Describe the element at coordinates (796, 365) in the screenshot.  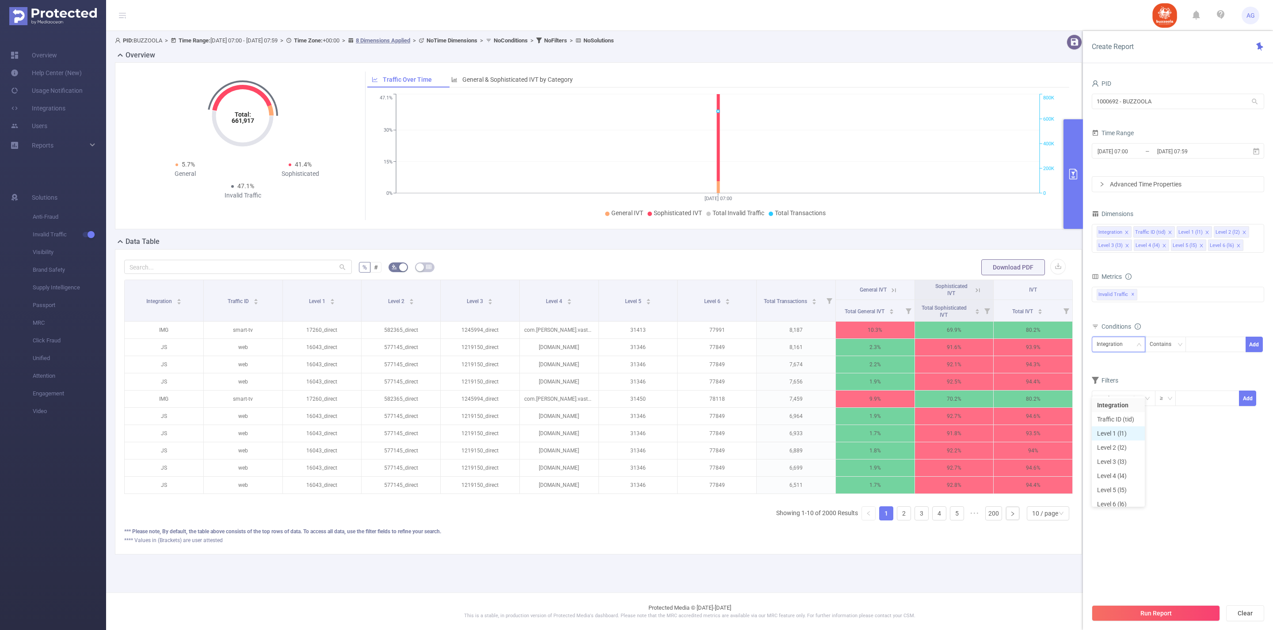
I see `p: 7,674` at that location.